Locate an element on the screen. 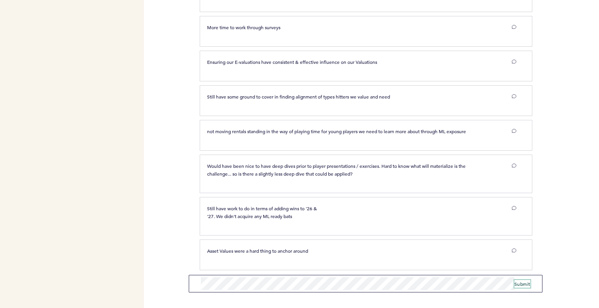 The image size is (599, 308). span: Still have some ground to cover in finding alignment of types hitters we value and need is located at coordinates (298, 97).